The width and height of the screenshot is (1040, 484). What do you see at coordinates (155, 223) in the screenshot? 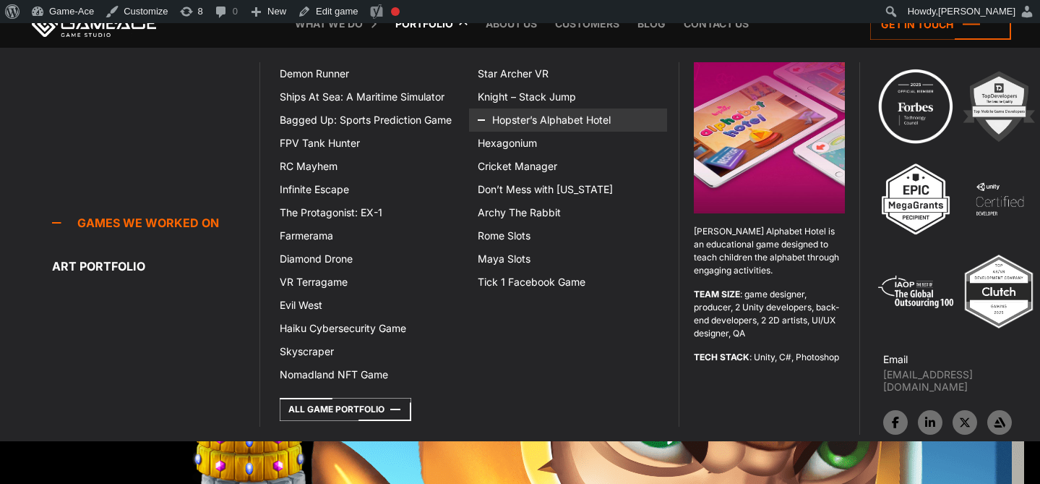
I see `a: Games we worked on` at bounding box center [155, 223].